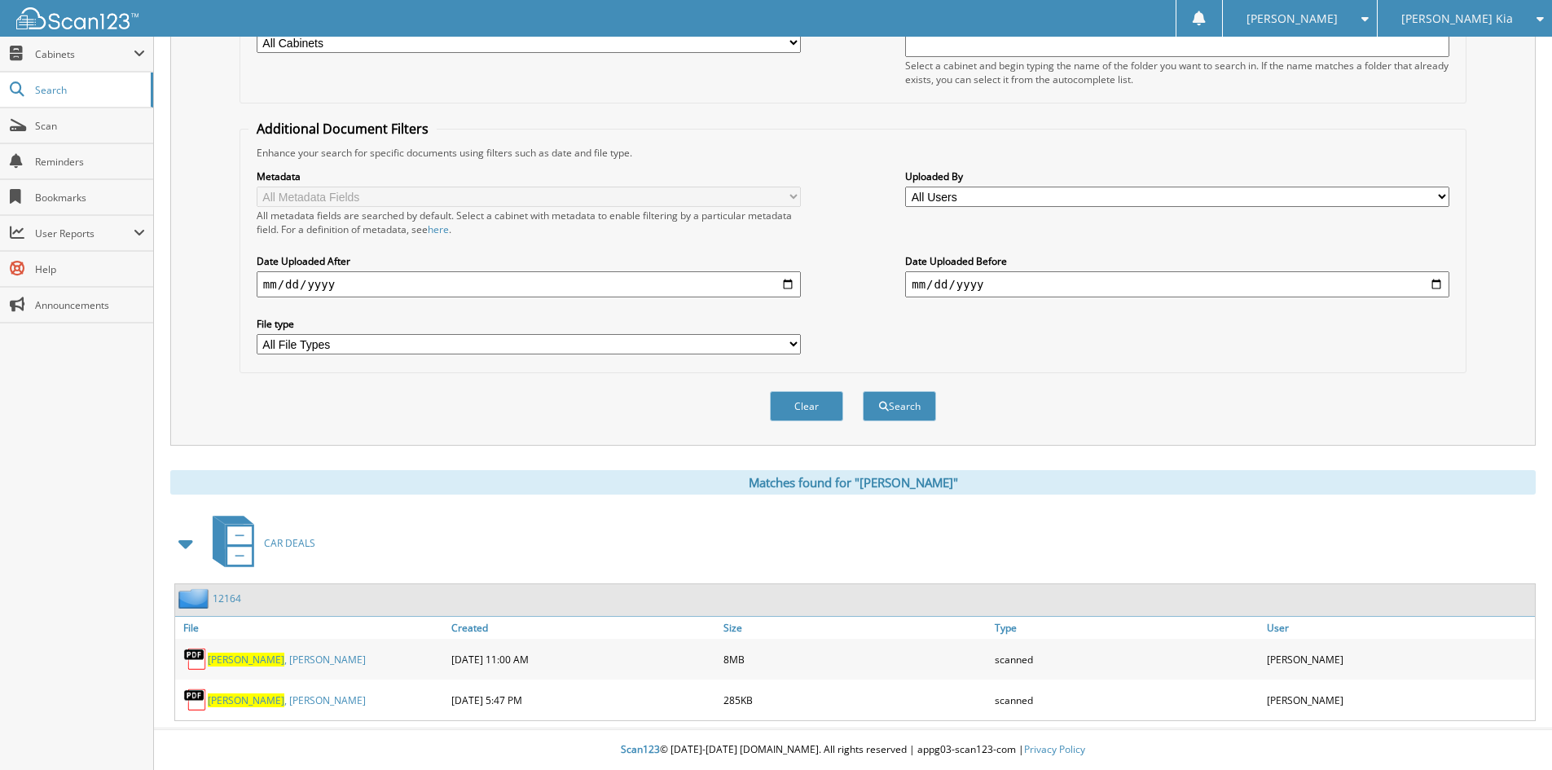 This screenshot has height=770, width=1552. What do you see at coordinates (856, 700) in the screenshot?
I see `div: 285KB` at bounding box center [856, 700].